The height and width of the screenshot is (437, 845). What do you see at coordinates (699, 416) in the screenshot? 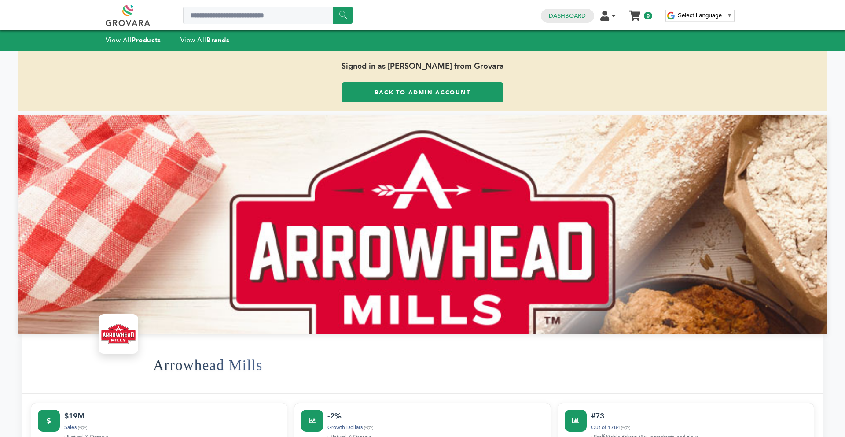
I see `div: #73` at bounding box center [699, 416].